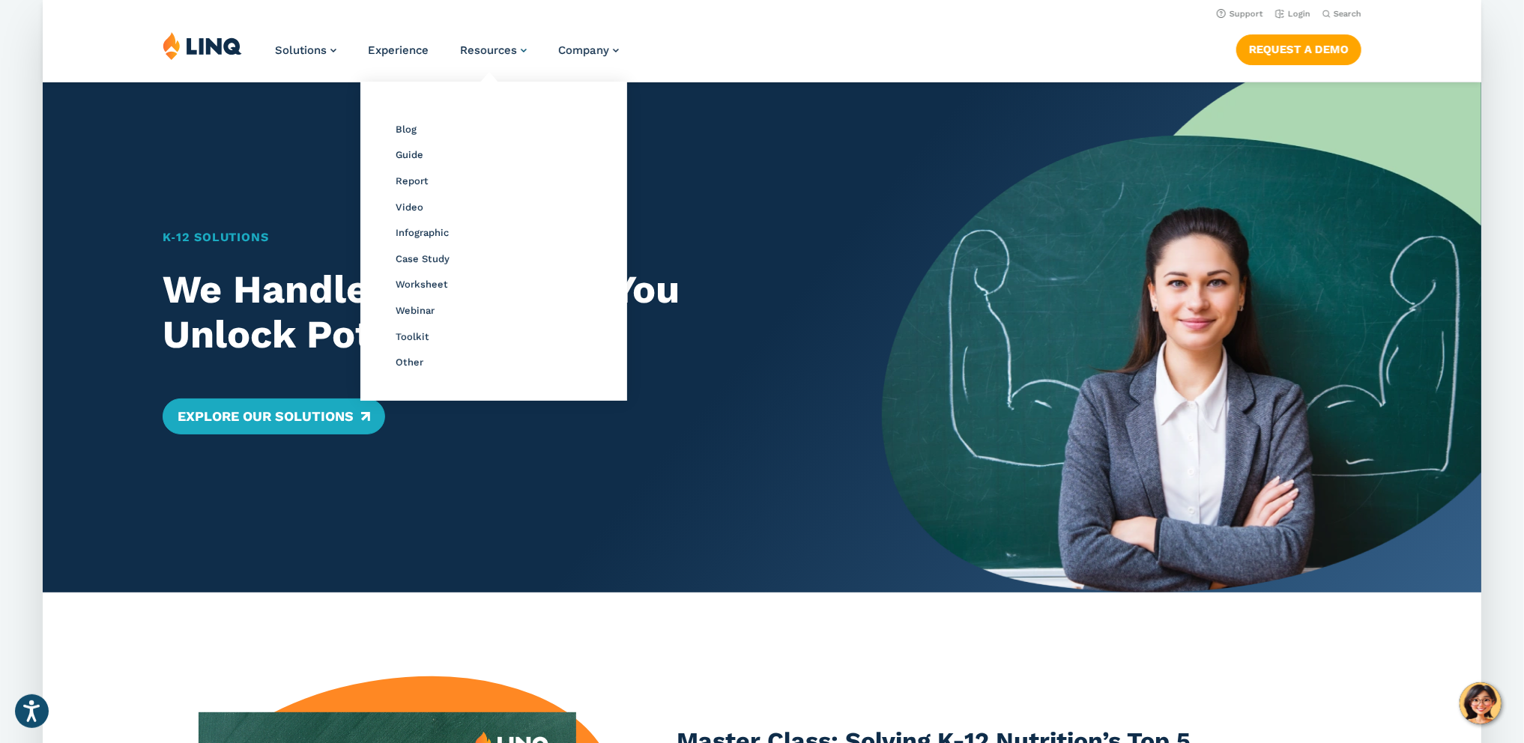  Describe the element at coordinates (412, 336) in the screenshot. I see `a: Toolkit` at that location.